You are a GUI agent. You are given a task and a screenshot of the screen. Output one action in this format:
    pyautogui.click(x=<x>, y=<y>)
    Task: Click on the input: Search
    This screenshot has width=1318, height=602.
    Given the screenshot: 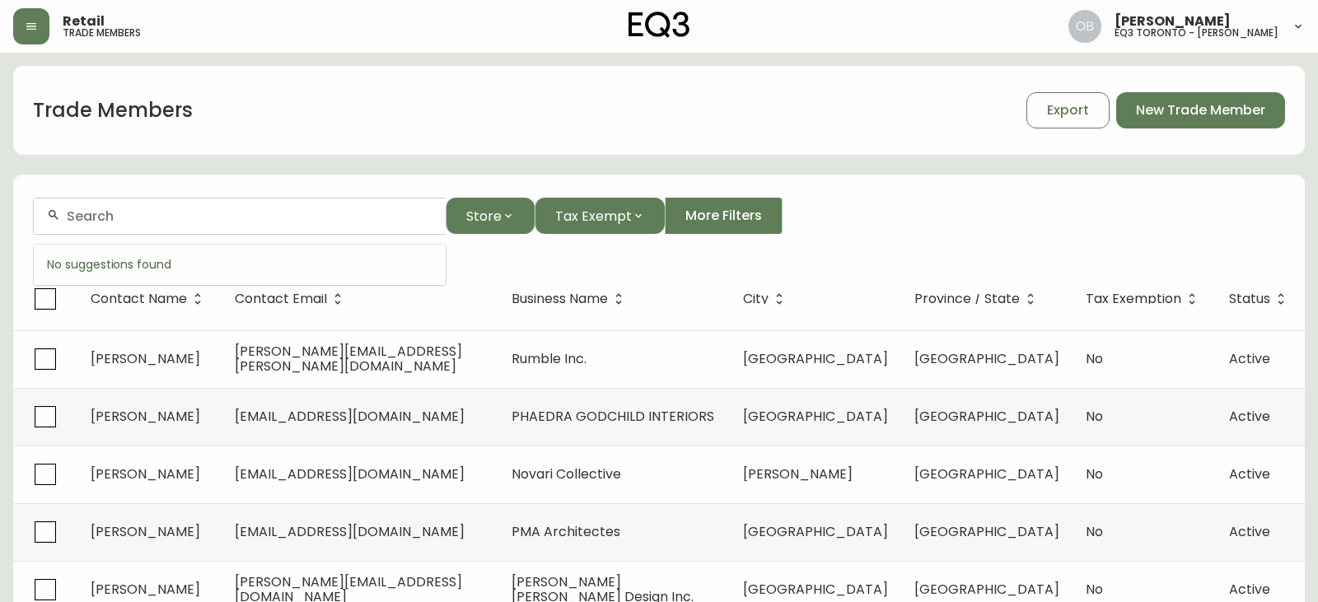 What is the action you would take?
    pyautogui.click(x=250, y=216)
    